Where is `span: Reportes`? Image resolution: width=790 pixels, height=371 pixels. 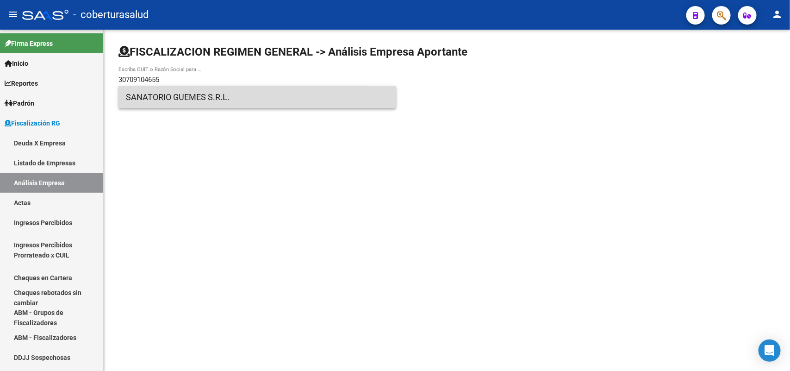 span: Reportes is located at coordinates (21, 83).